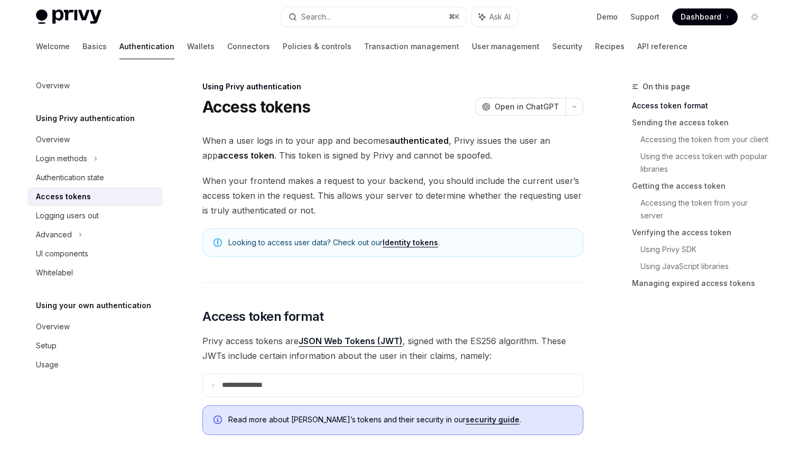 Image resolution: width=799 pixels, height=453 pixels. I want to click on div: Usage, so click(47, 365).